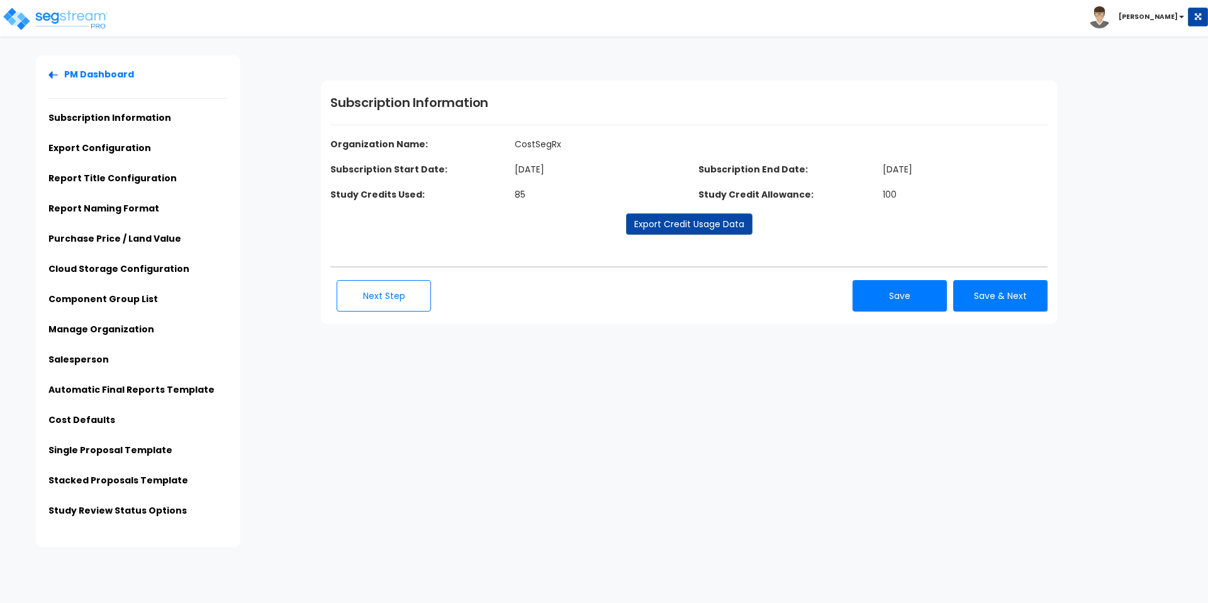  Describe the element at coordinates (110, 450) in the screenshot. I see `a: Single Proposal Template` at that location.